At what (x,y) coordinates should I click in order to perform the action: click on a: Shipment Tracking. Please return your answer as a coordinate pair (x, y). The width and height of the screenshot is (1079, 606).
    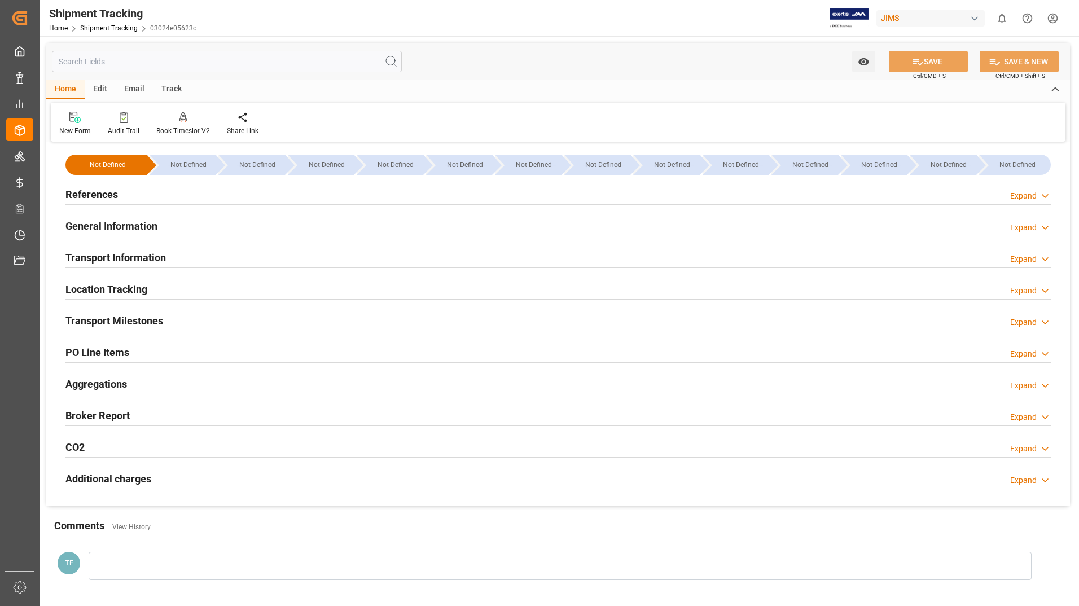
    Looking at the image, I should click on (109, 28).